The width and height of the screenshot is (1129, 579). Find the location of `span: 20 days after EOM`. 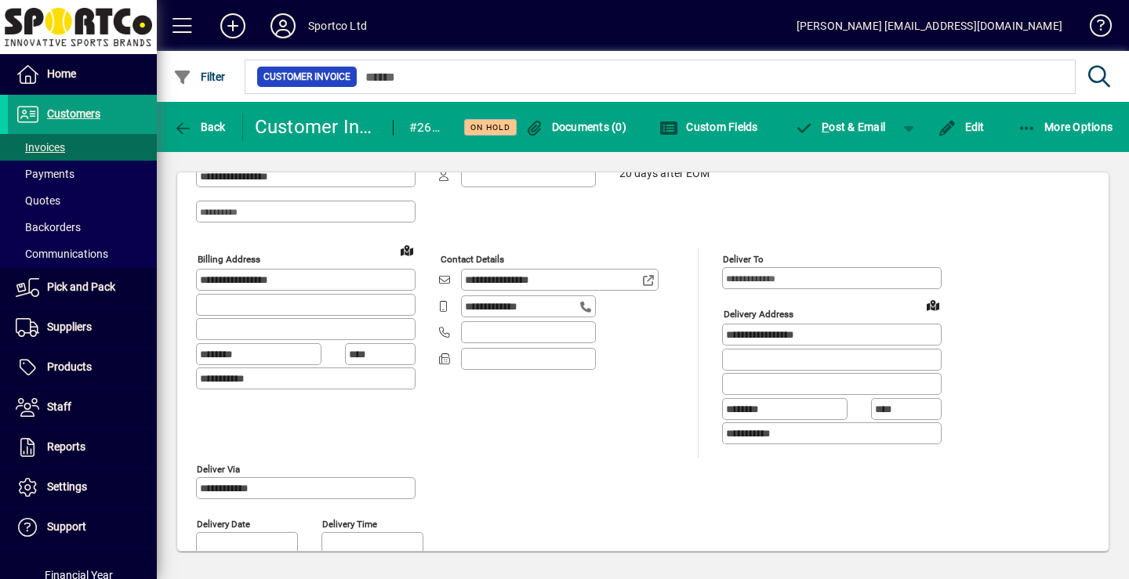

span: 20 days after EOM is located at coordinates (664, 174).